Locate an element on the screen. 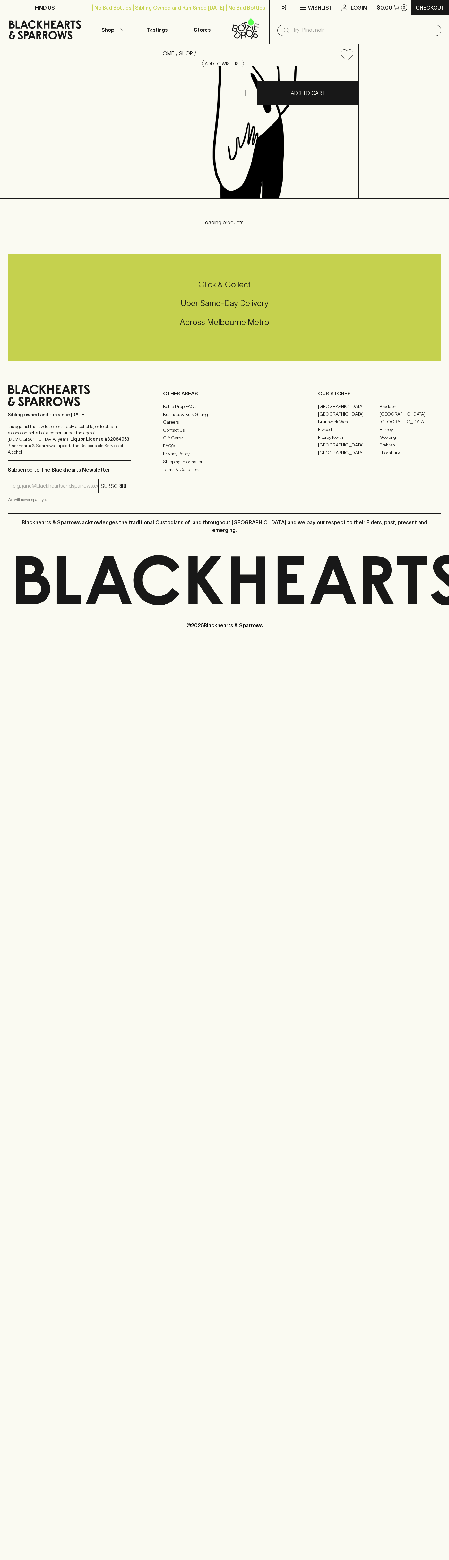 The width and height of the screenshot is (449, 1560). p: Login is located at coordinates (359, 8).